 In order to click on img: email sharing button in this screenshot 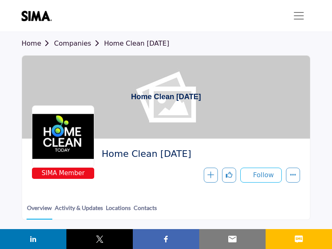, I will do `click(232, 239)`.